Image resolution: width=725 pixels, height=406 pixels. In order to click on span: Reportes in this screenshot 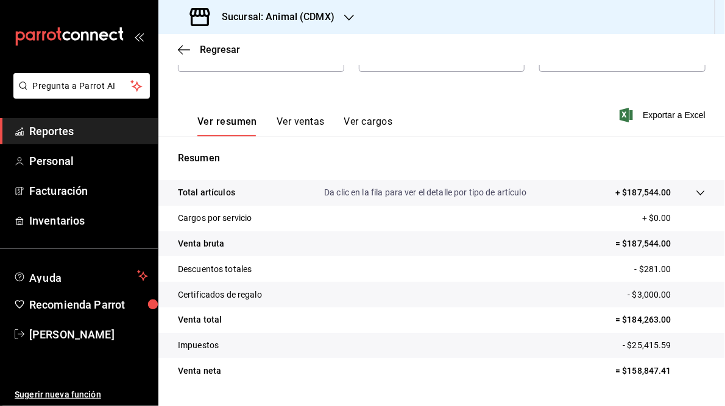, I will do `click(88, 131)`.